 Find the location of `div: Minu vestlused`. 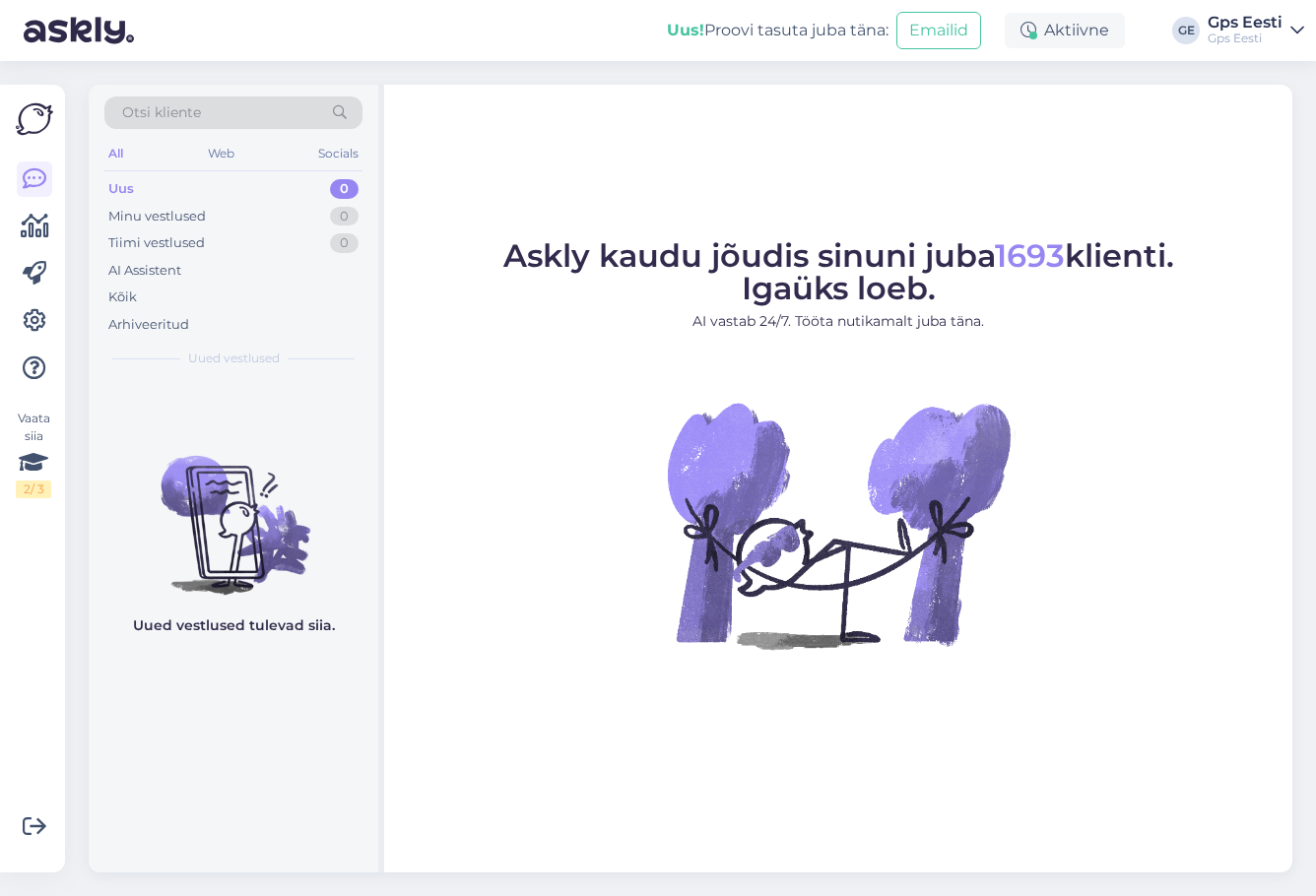

div: Minu vestlused is located at coordinates (157, 217).